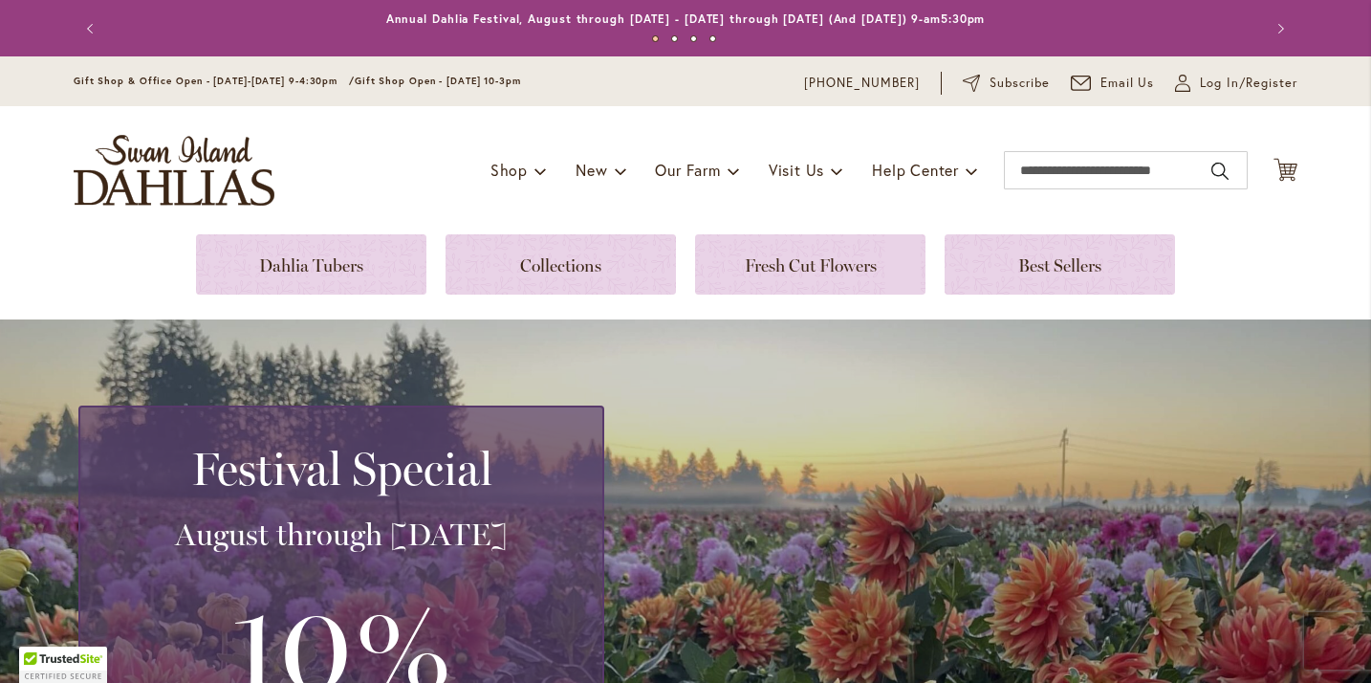  What do you see at coordinates (341, 469) in the screenshot?
I see `h2: Festival Special` at bounding box center [341, 469].